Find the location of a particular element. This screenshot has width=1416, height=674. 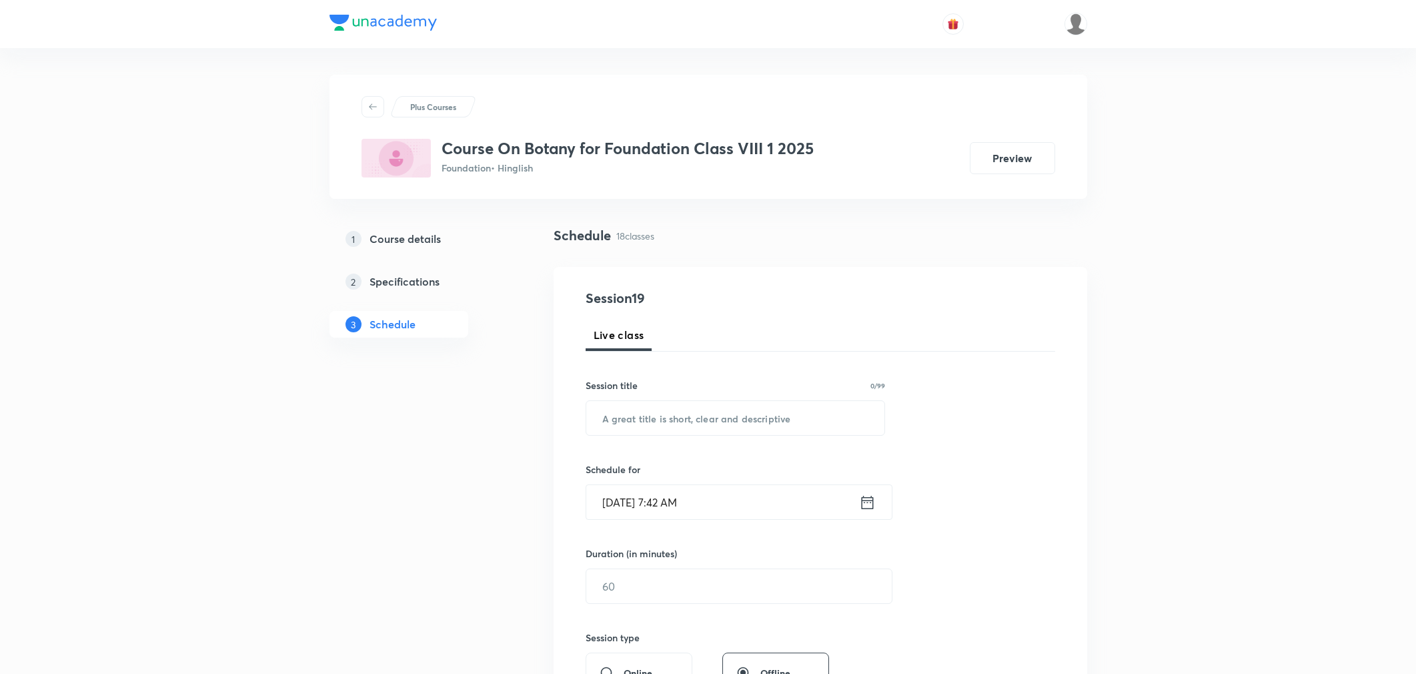

img: Company Logo is located at coordinates (383, 23).